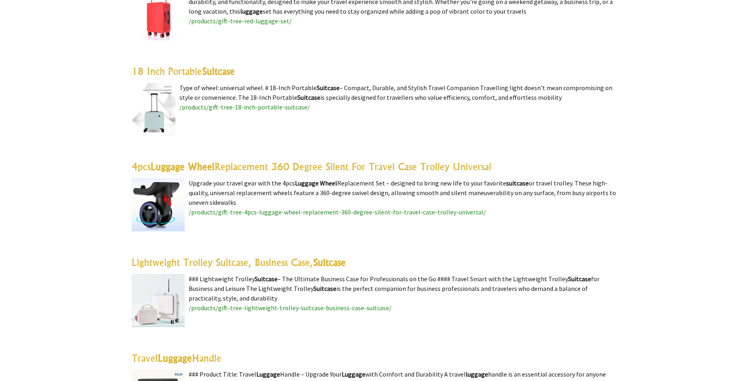  What do you see at coordinates (312, 167) in the screenshot?
I see `a: 4pcsLuggage WheelReplacement 360 Degree Silent For Travel Case Trolley Universal` at bounding box center [312, 167].